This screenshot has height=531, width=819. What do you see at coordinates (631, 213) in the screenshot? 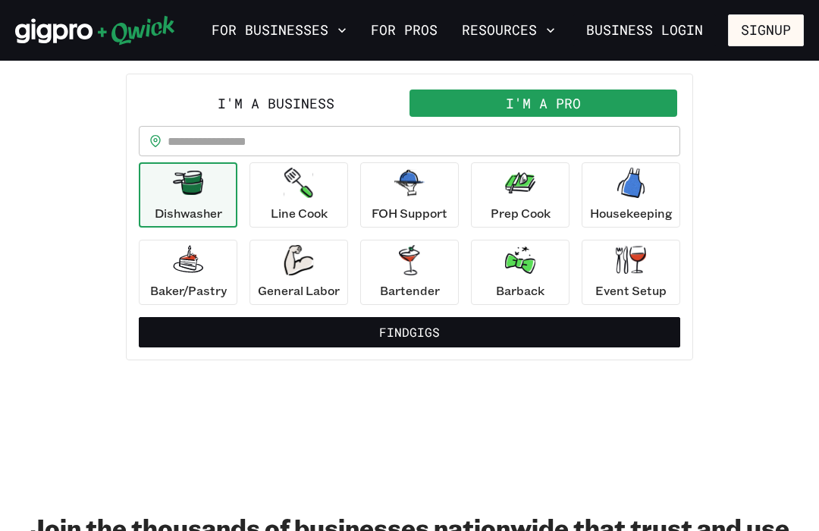
I see `p: Housekeeping` at bounding box center [631, 213].